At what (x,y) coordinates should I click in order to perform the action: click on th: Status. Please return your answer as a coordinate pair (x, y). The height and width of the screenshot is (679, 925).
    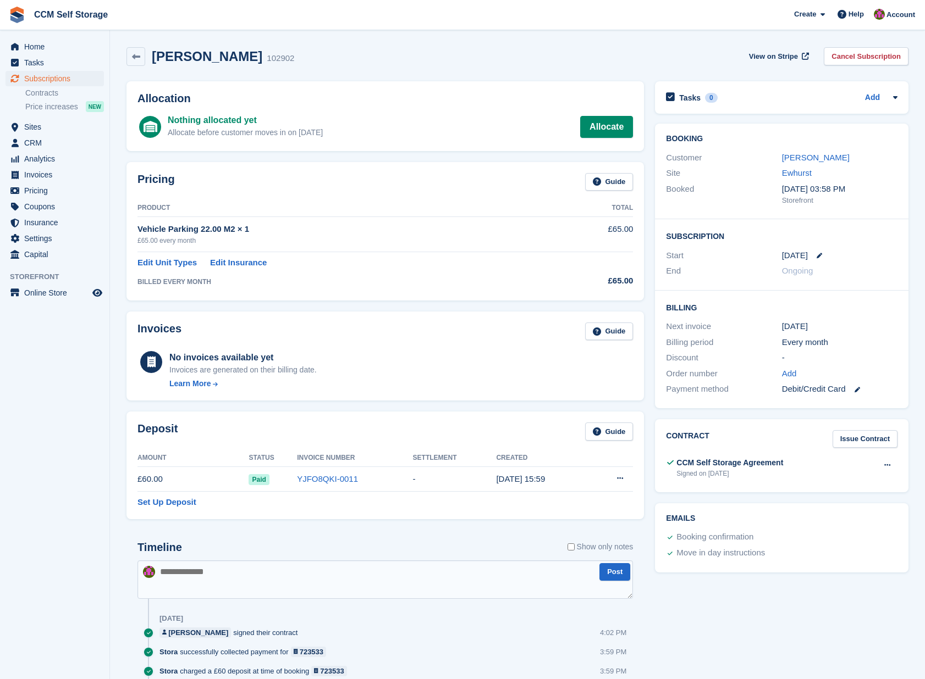
    Looking at the image, I should click on (273, 458).